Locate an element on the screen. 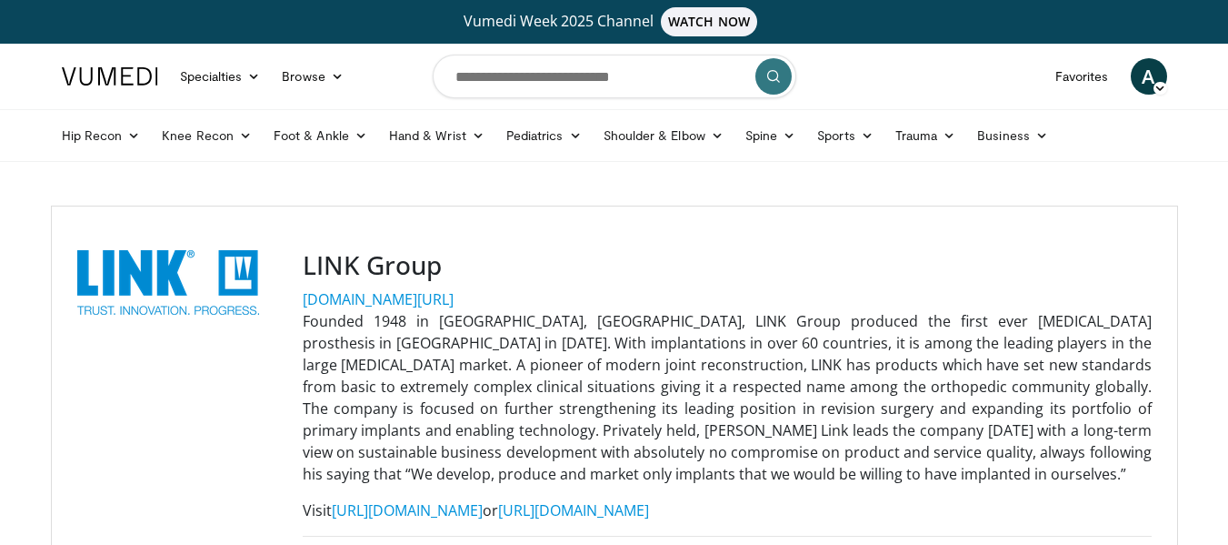  a: Trauma is located at coordinates (926, 135).